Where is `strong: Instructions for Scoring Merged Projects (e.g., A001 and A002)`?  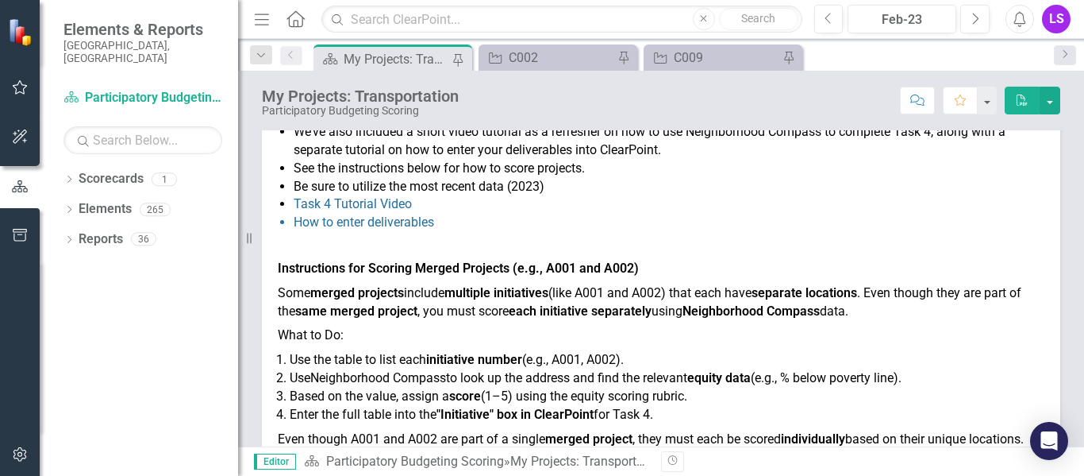 strong: Instructions for Scoring Merged Projects (e.g., A001 and A002) is located at coordinates (458, 268).